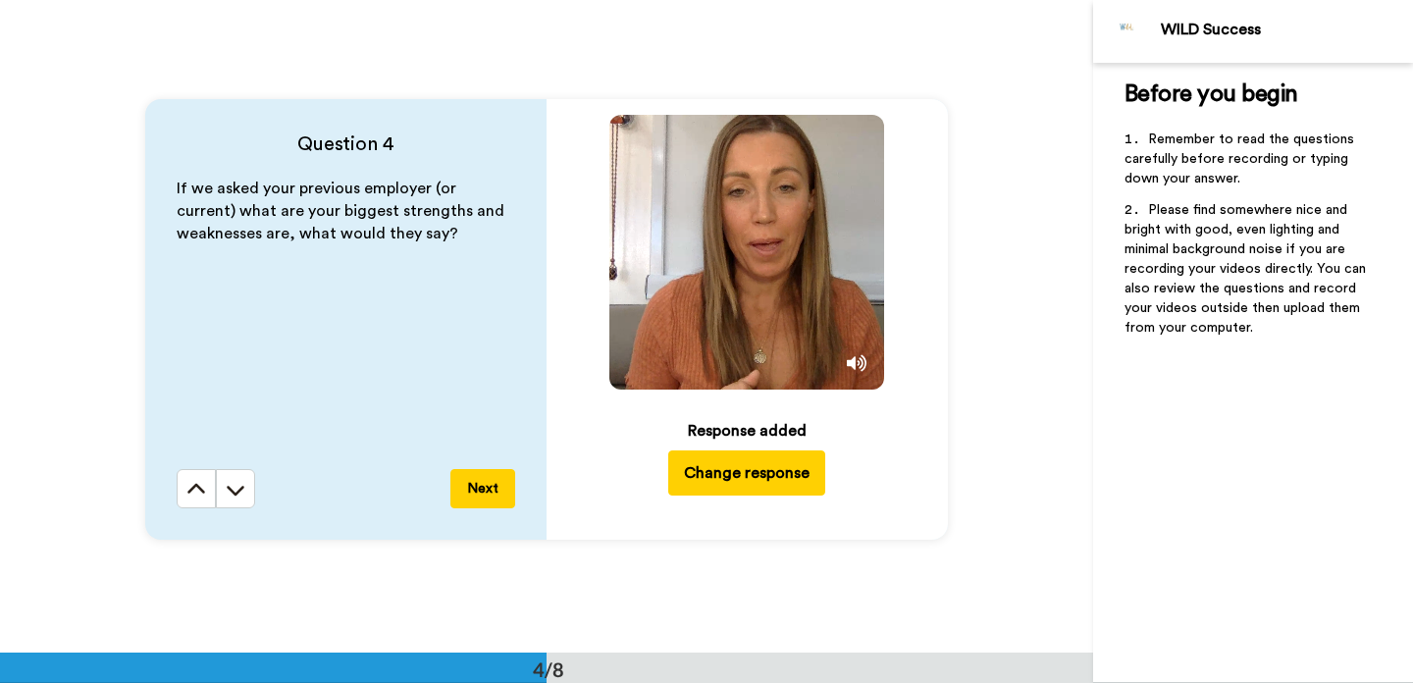 The height and width of the screenshot is (683, 1413). What do you see at coordinates (856, 363) in the screenshot?
I see `img: Mute/Unmute` at bounding box center [856, 363].